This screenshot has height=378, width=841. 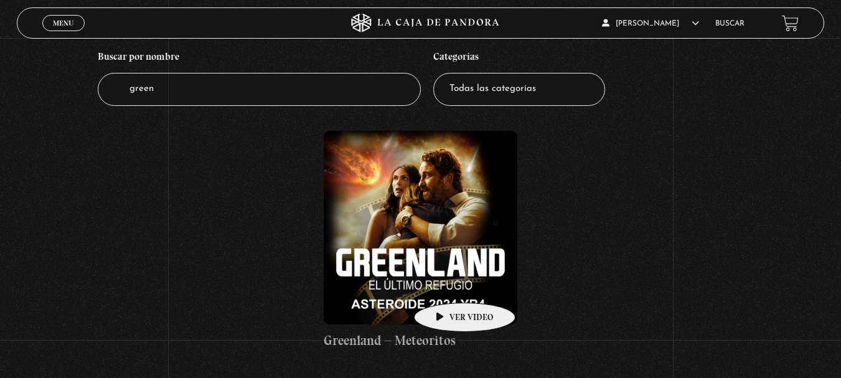 I want to click on span: Cerrar, so click(x=63, y=34).